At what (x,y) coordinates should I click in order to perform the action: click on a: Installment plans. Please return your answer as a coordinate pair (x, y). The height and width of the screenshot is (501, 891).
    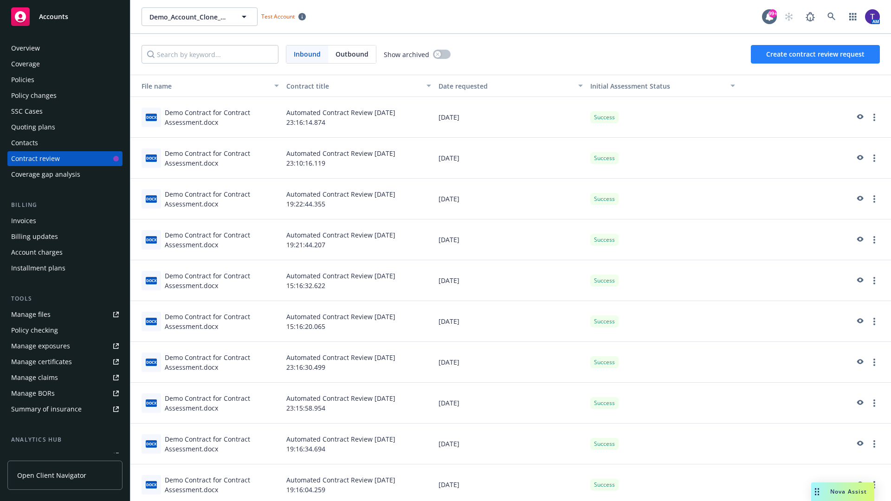
    Looking at the image, I should click on (65, 268).